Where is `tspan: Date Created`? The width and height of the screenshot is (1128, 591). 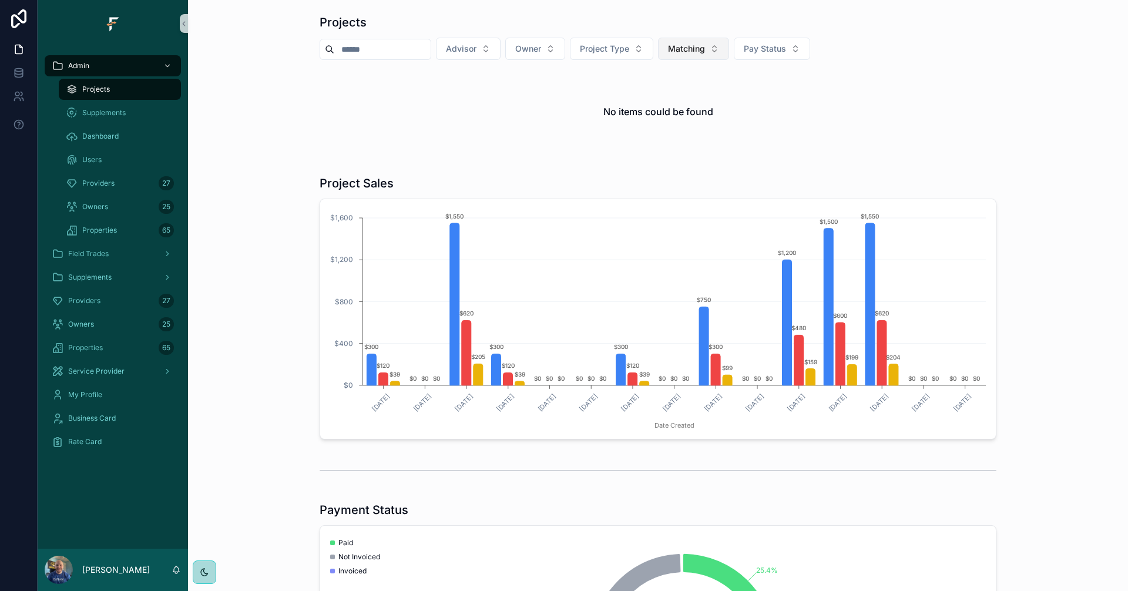 tspan: Date Created is located at coordinates (674, 425).